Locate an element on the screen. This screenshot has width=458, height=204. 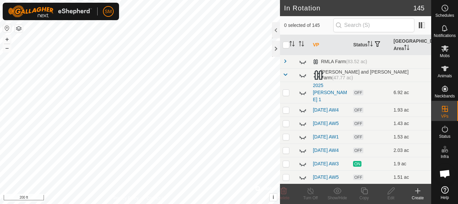
span: SM is located at coordinates (108, 11).